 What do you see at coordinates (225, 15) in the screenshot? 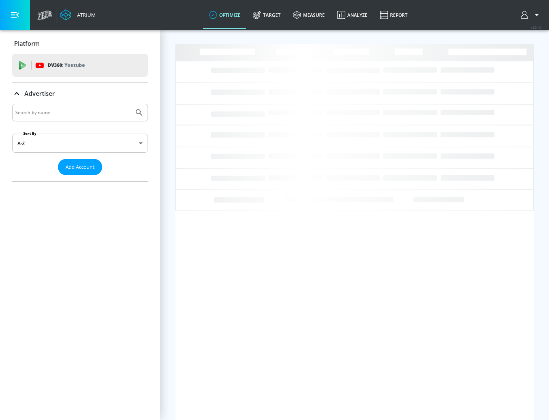
I see `a: optimize` at bounding box center [225, 15].